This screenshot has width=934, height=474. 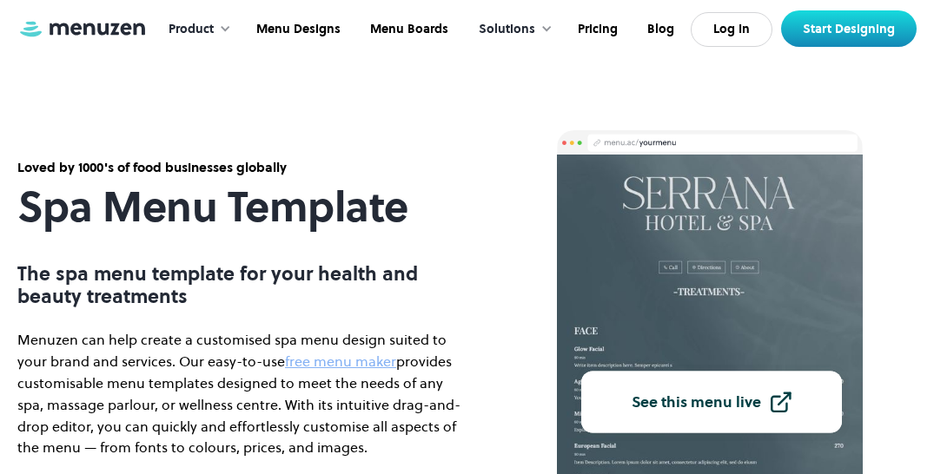 What do you see at coordinates (242, 394) in the screenshot?
I see `p: Menuzen can help create a customised spa menu design suited to your brand and services. Our easy-...` at bounding box center [242, 394].